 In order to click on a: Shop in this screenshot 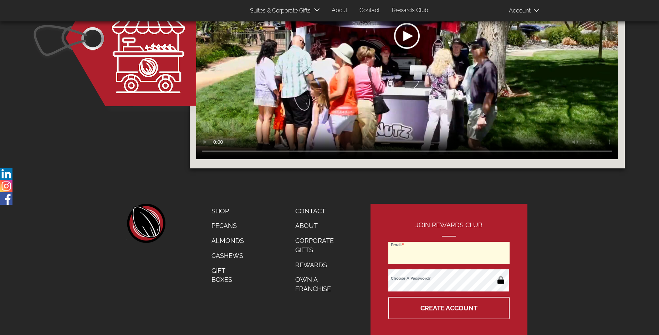, I will do `click(227, 211)`.